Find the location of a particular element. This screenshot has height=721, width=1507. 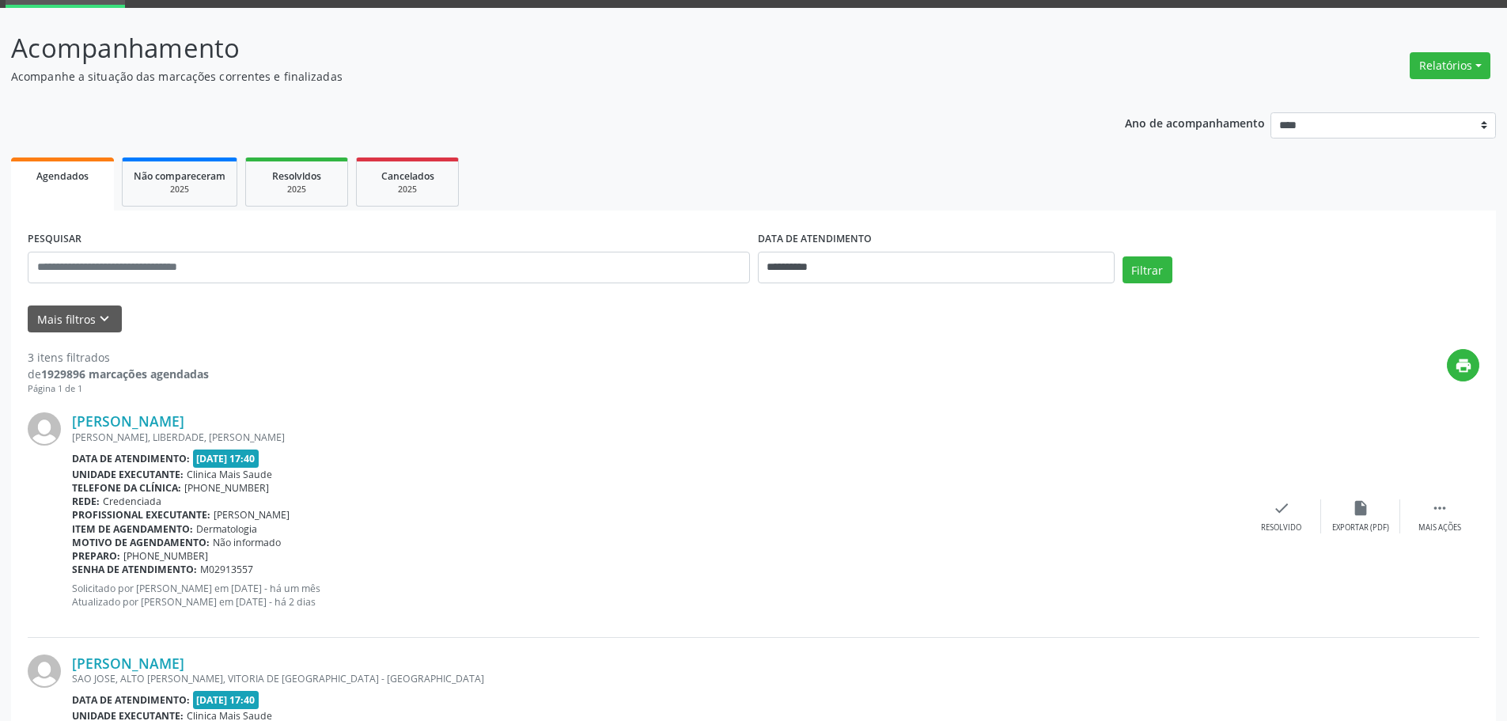

p: Acompanhe a situação das marcações correntes e finalizadas is located at coordinates (531, 76).